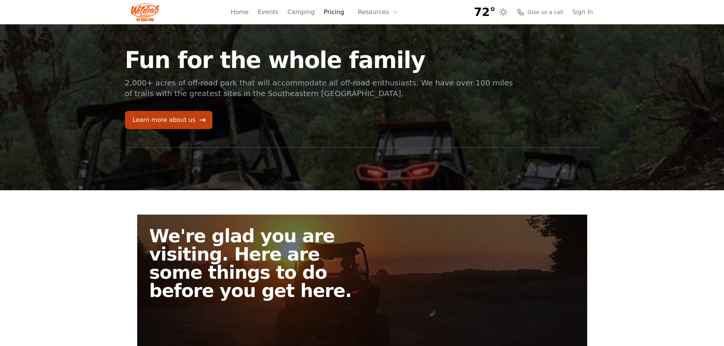 This screenshot has height=346, width=724. I want to click on h1: Fun for the whole family, so click(320, 60).